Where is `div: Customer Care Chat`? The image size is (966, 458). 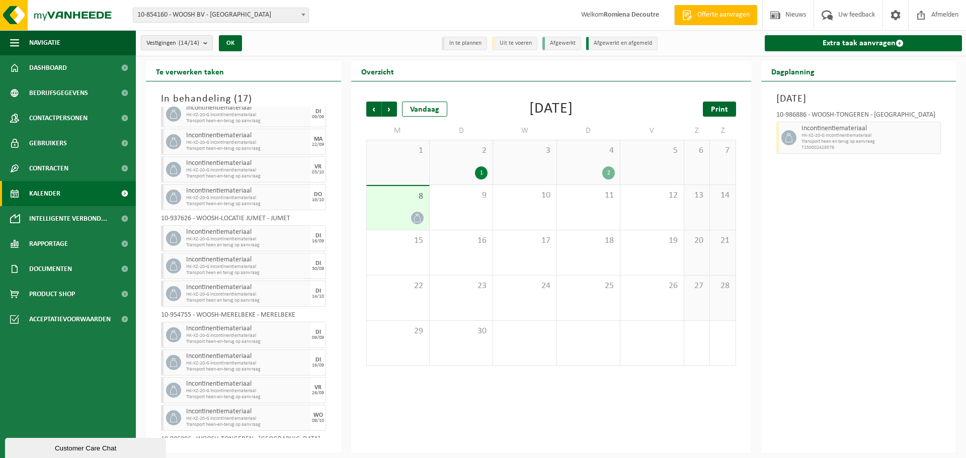 div: Customer Care Chat is located at coordinates (80, 12).